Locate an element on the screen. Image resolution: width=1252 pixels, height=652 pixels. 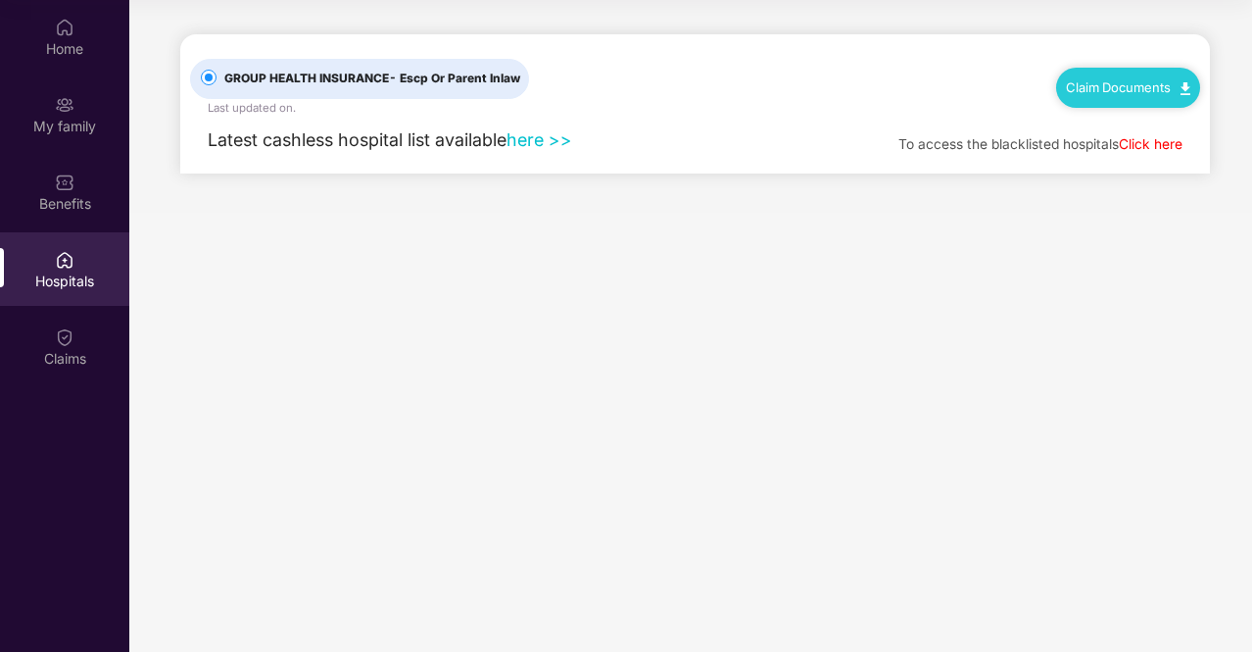
span: GROUP HEALTH INSURANCE is located at coordinates (372, 78).